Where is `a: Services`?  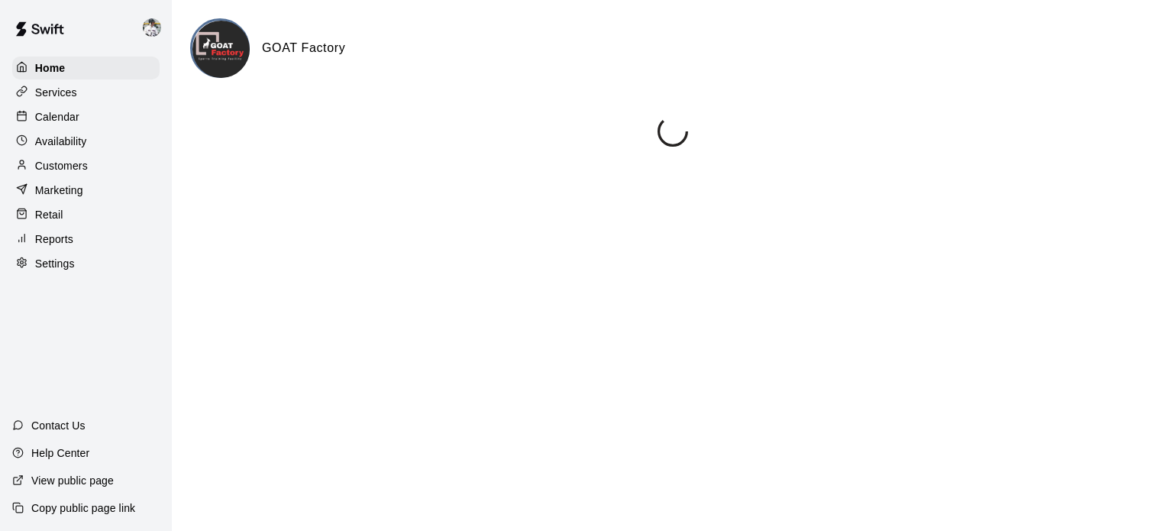
a: Services is located at coordinates (86, 92).